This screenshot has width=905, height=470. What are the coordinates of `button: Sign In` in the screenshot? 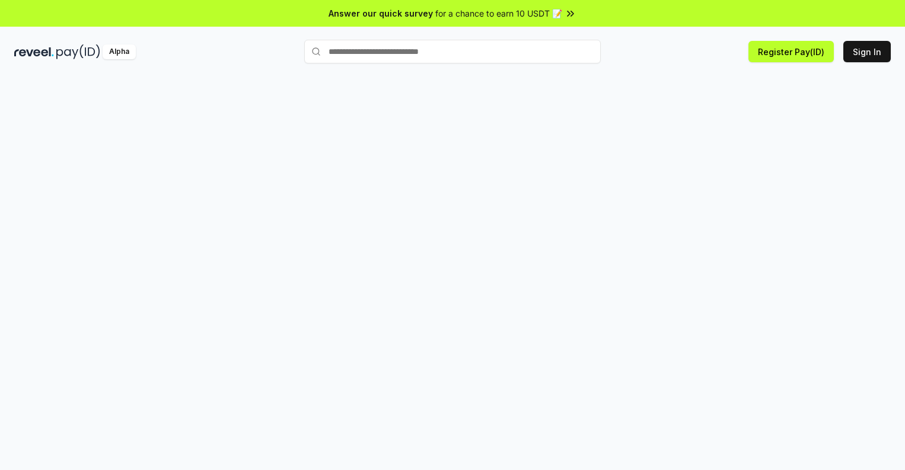 It's located at (867, 52).